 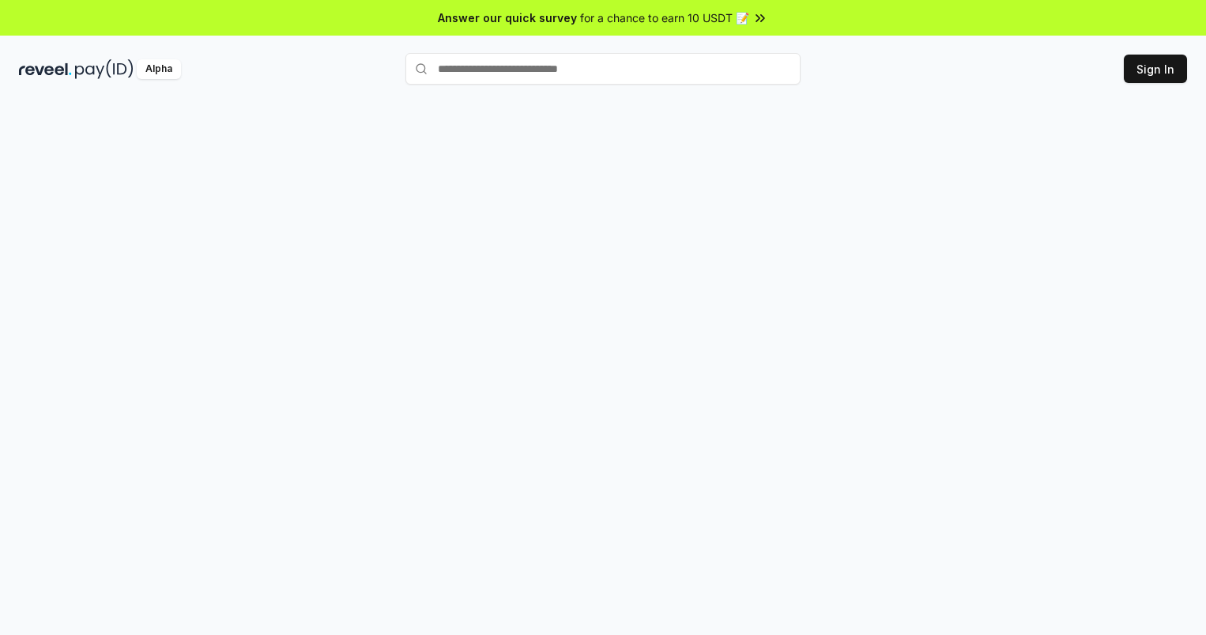 I want to click on img: reveel_dark, so click(x=45, y=69).